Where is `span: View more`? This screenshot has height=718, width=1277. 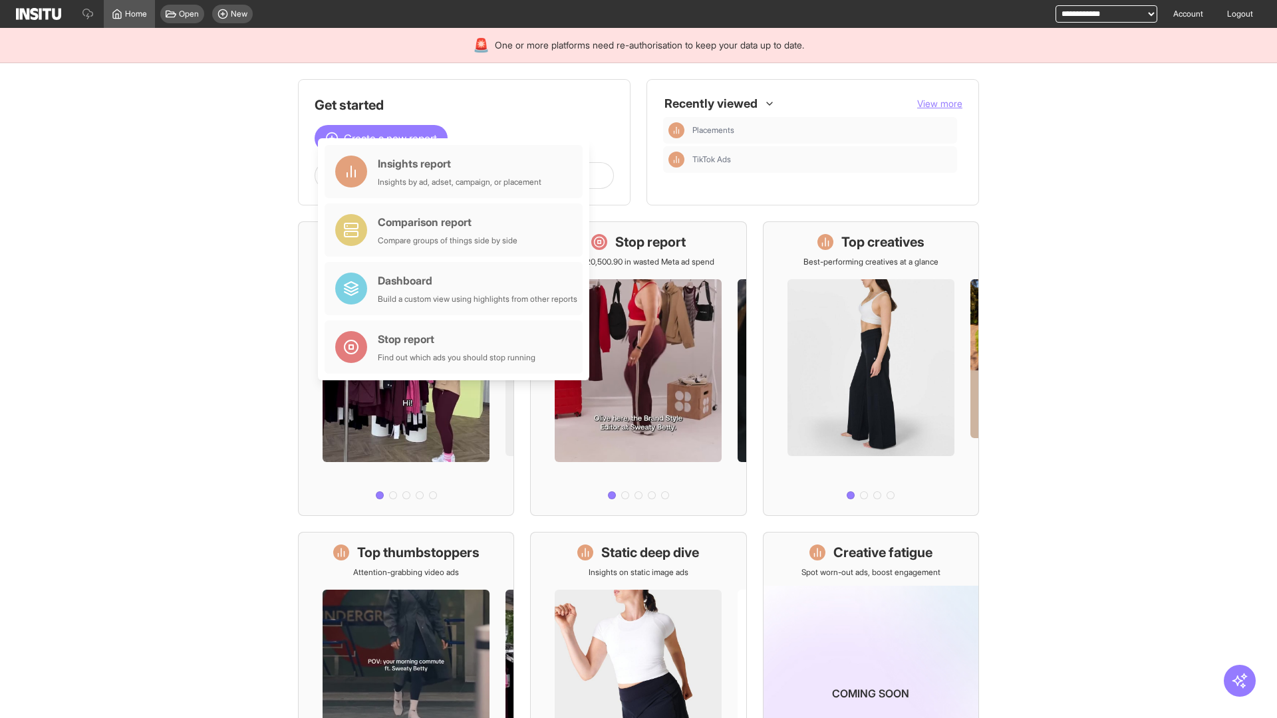
span: View more is located at coordinates (940, 103).